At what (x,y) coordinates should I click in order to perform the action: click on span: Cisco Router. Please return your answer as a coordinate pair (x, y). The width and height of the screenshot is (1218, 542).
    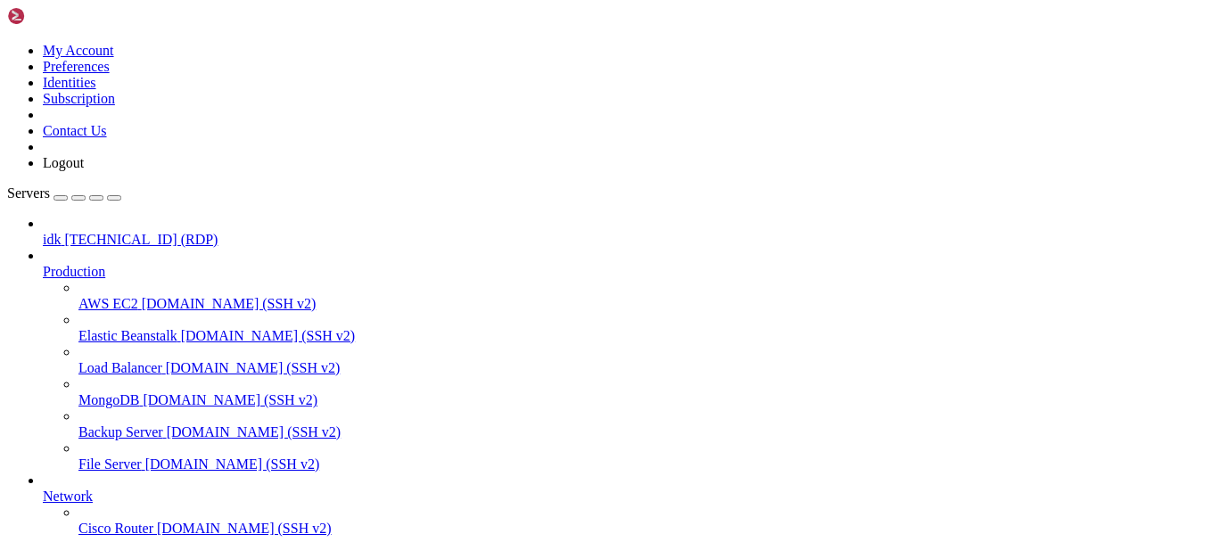
    Looking at the image, I should click on (116, 528).